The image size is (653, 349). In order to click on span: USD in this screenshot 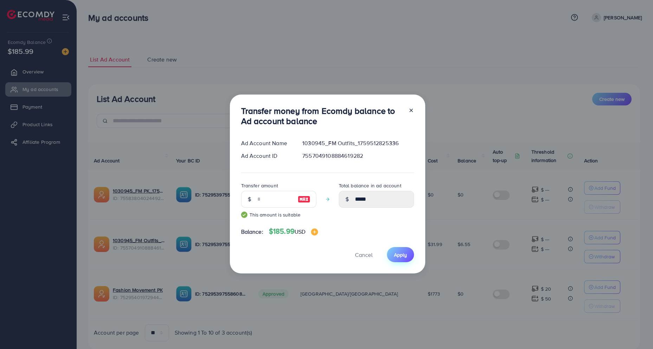, I will do `click(300, 232)`.